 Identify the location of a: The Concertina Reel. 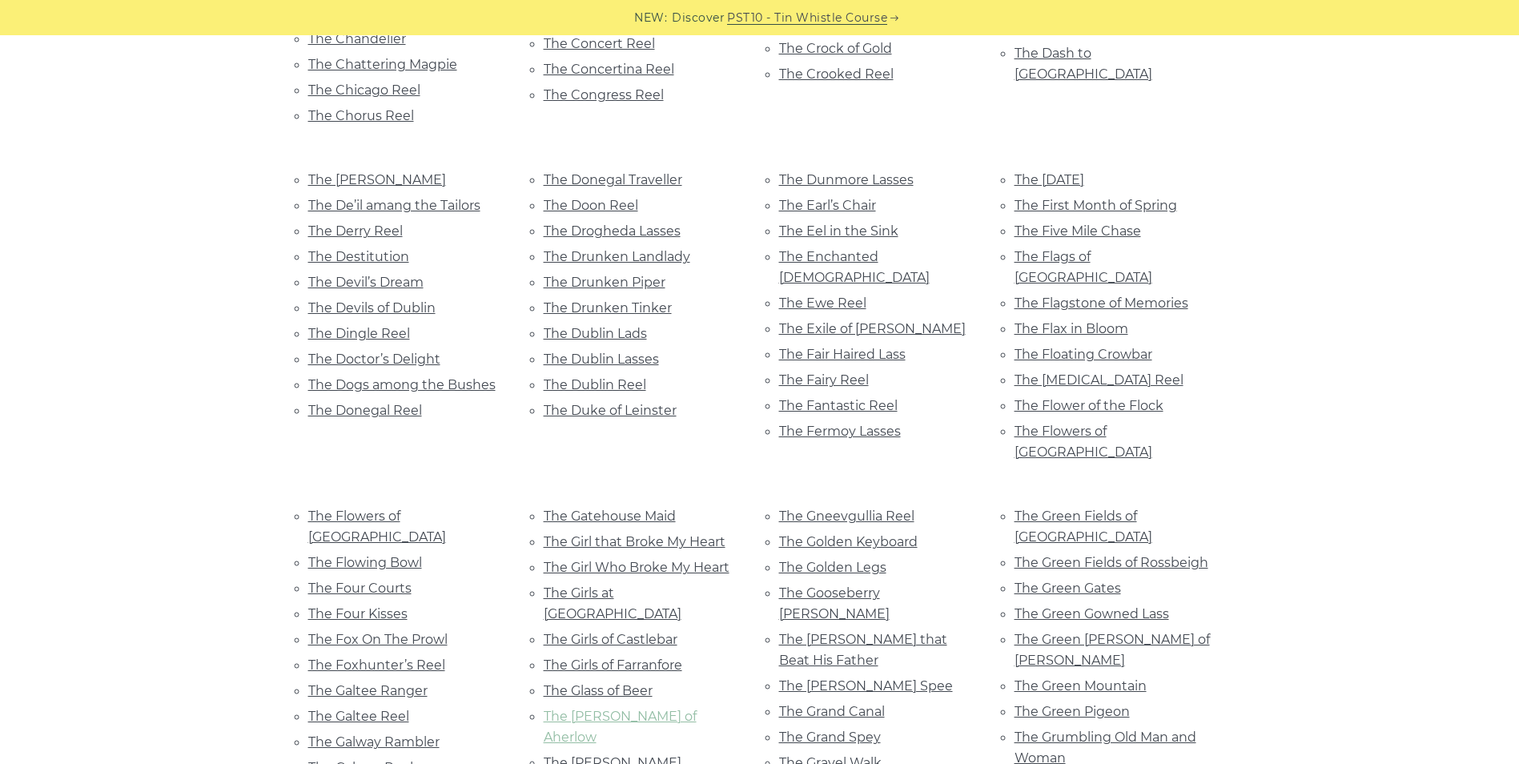
(609, 69).